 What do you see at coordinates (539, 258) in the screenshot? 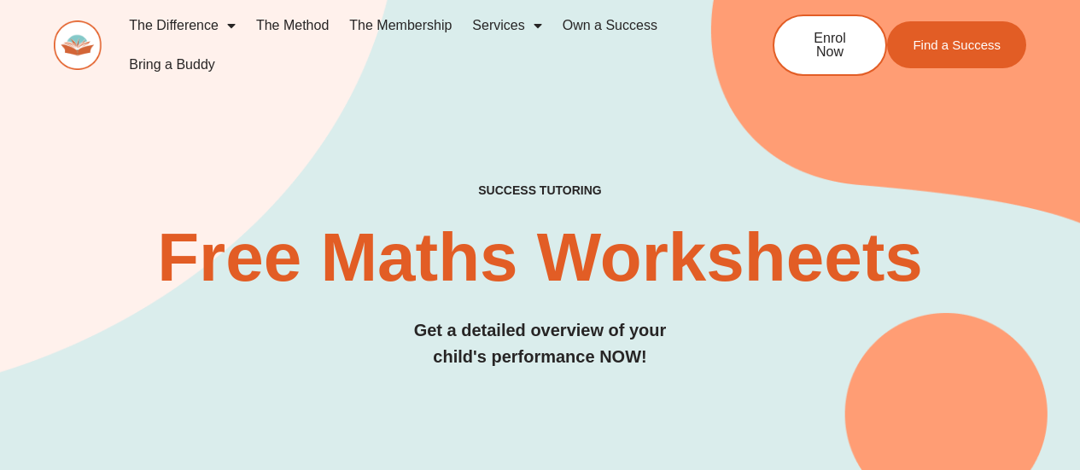
I see `h2: Free Maths Worksheets​` at bounding box center [539, 258].